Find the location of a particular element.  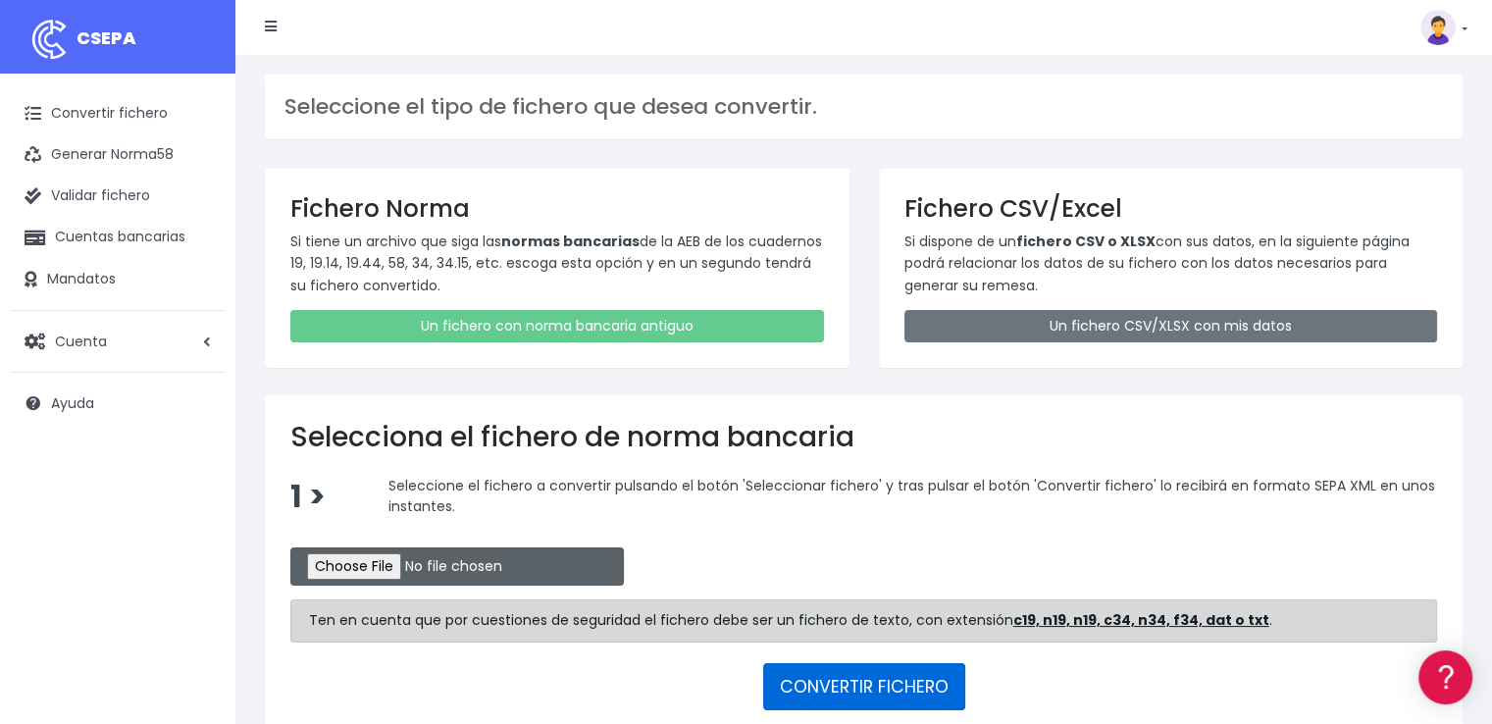

span: Seleccione el fichero a convertir pulsando el botón 'Seleccionar fichero' y tras pulsar el botón ... is located at coordinates (911, 495).